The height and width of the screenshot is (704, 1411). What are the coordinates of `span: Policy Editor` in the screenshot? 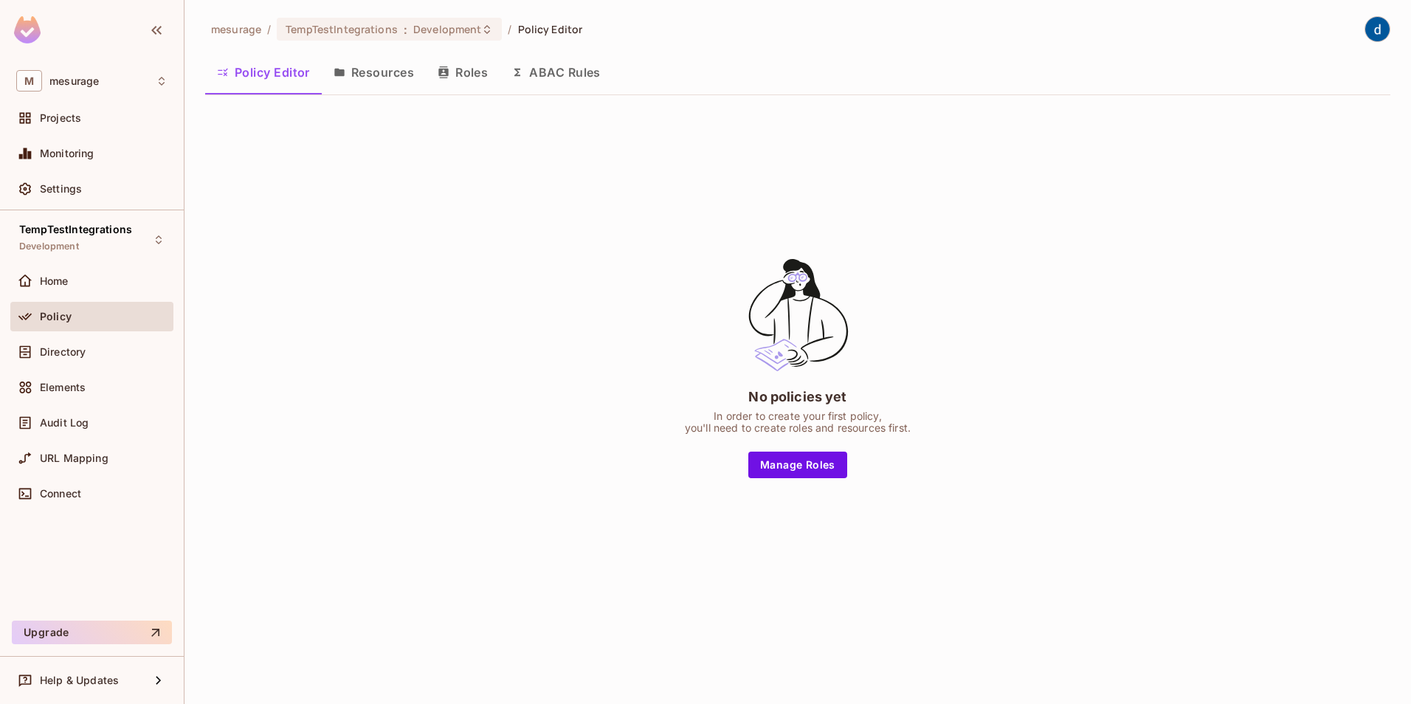 It's located at (551, 29).